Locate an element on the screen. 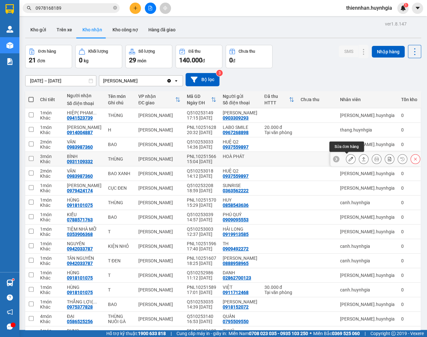  svg: open is located at coordinates (176, 81).